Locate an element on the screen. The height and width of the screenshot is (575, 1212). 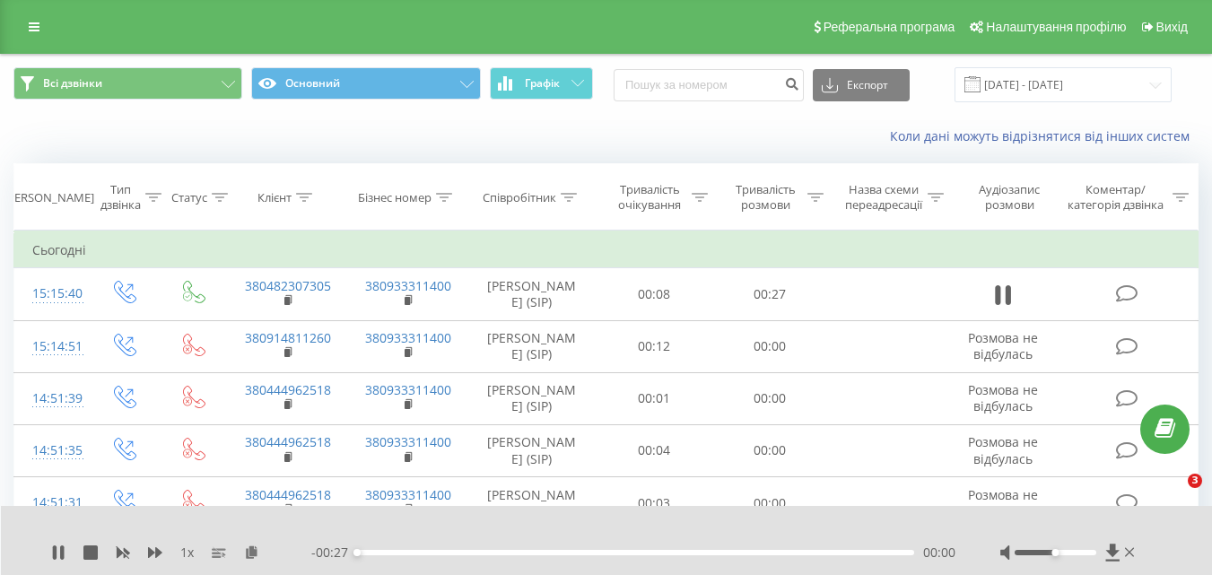
input: Пошук за номером is located at coordinates (709, 85).